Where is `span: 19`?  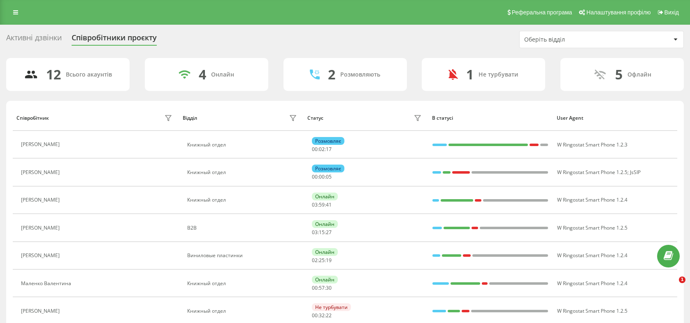 span: 19 is located at coordinates (329, 260).